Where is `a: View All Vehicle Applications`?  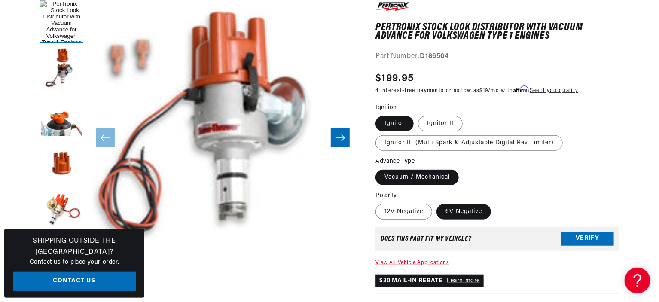
a: View All Vehicle Applications is located at coordinates (412, 263).